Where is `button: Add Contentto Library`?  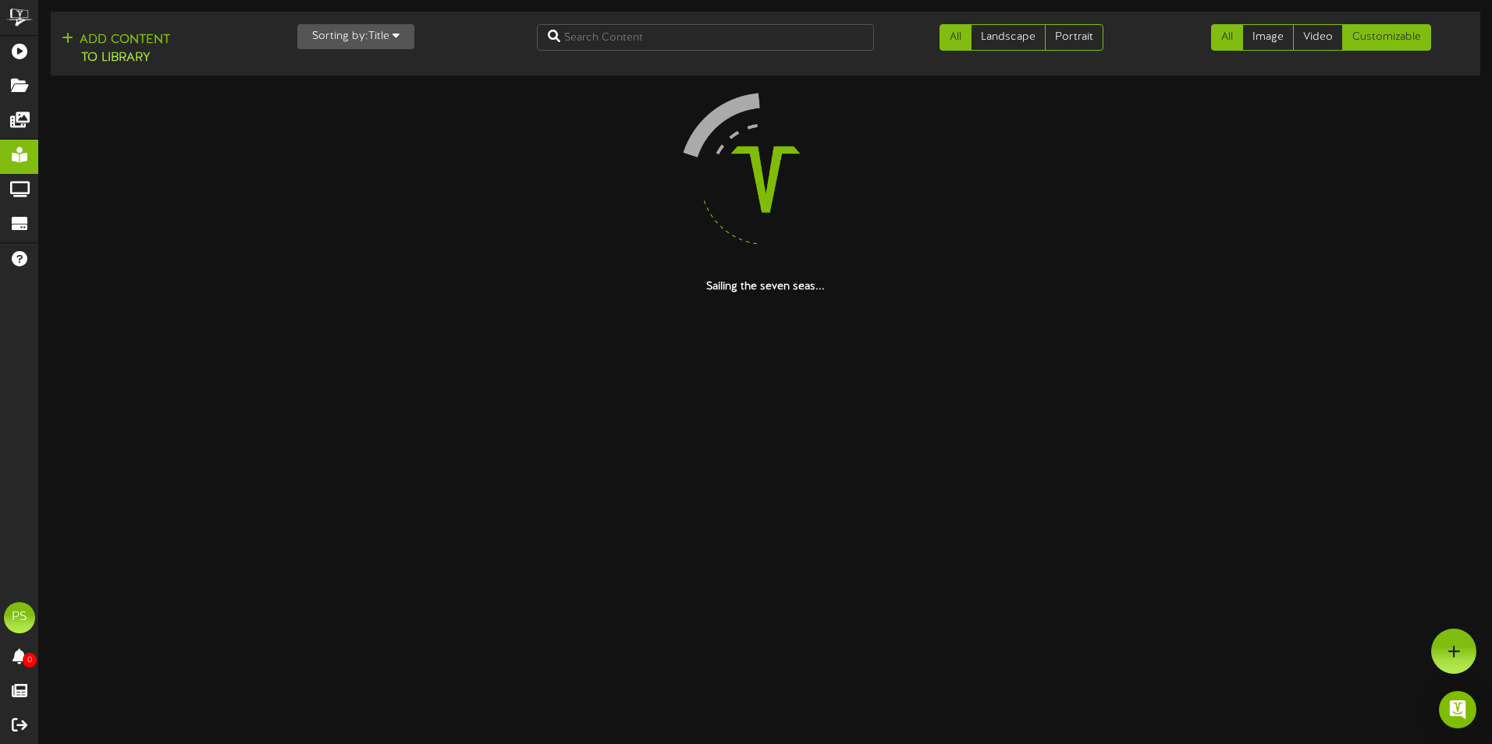 button: Add Contentto Library is located at coordinates (115, 49).